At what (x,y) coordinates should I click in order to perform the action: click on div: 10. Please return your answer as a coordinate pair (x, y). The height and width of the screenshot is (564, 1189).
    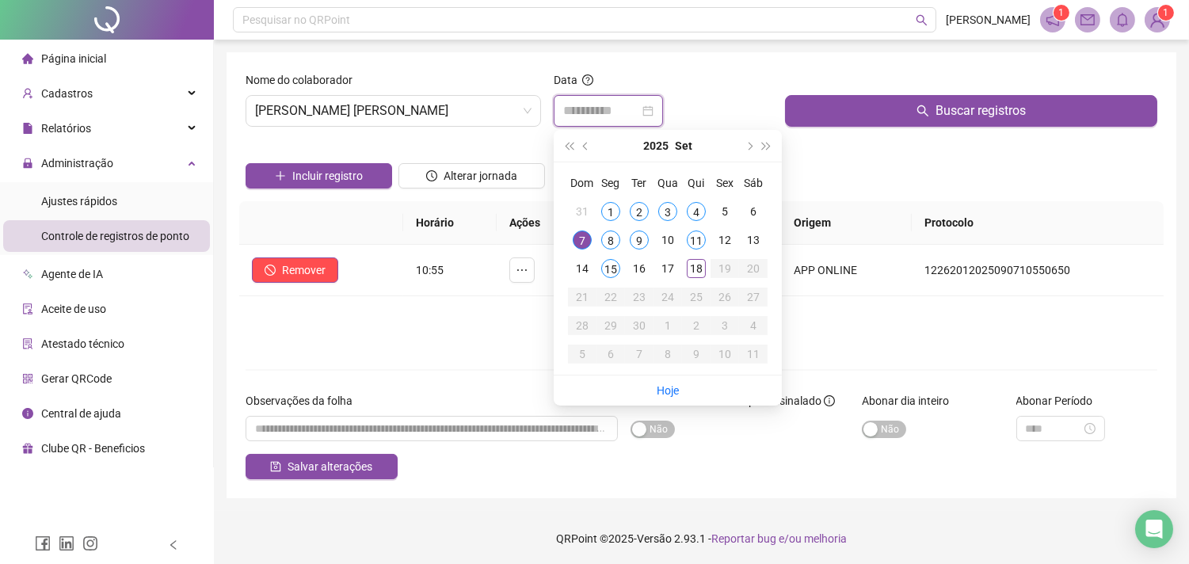
    Looking at the image, I should click on (668, 240).